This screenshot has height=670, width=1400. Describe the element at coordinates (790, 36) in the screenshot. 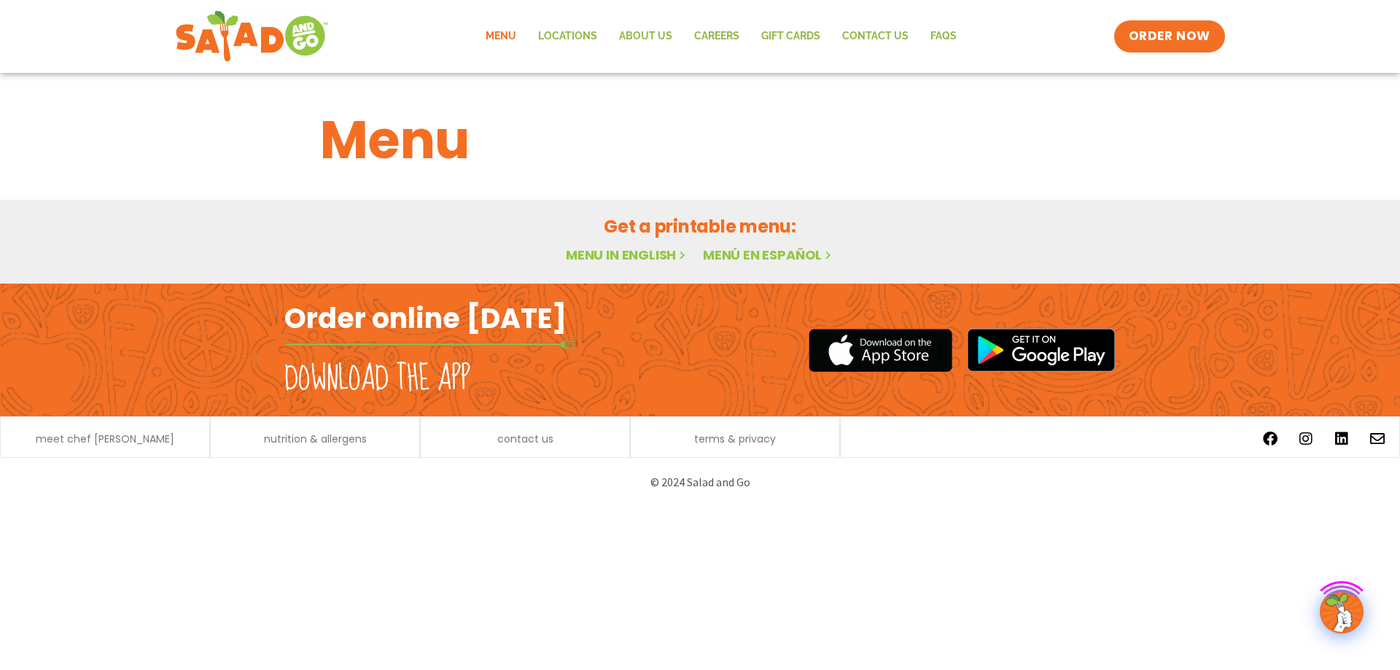

I see `a: GIFT CARDS` at that location.